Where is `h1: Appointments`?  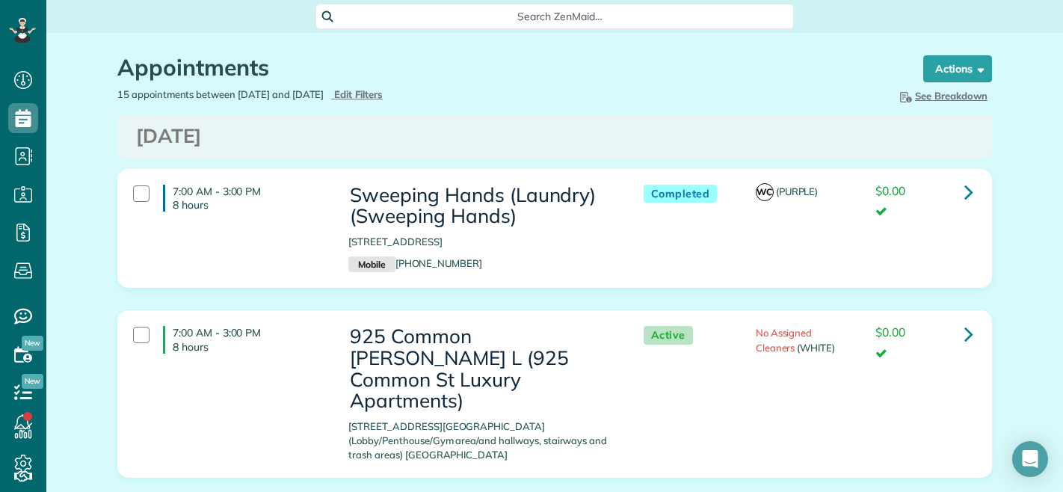 h1: Appointments is located at coordinates (506, 67).